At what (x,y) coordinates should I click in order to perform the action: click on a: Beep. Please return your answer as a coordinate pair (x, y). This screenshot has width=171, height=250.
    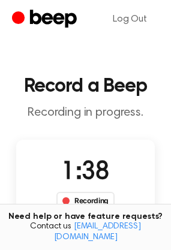
    Looking at the image, I should click on (46, 19).